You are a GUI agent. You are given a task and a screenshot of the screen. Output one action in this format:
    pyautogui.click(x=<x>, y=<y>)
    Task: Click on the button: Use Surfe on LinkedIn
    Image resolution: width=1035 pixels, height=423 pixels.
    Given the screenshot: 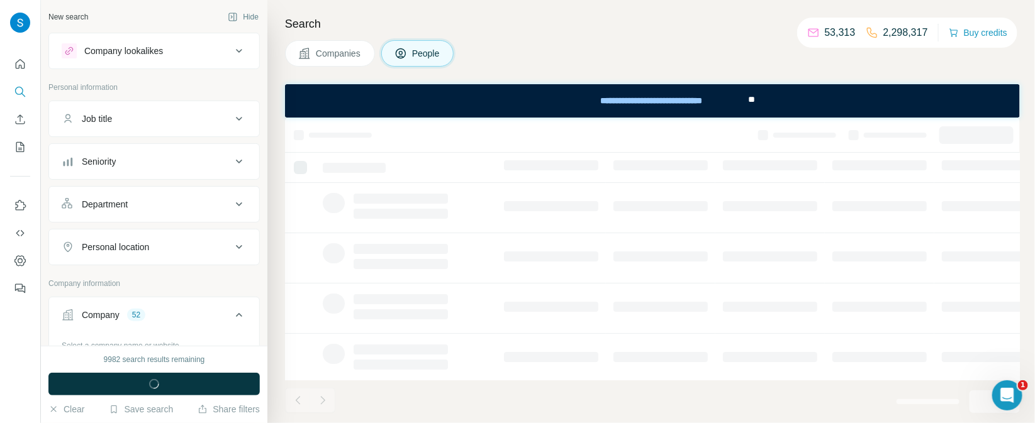 What is the action you would take?
    pyautogui.click(x=20, y=206)
    